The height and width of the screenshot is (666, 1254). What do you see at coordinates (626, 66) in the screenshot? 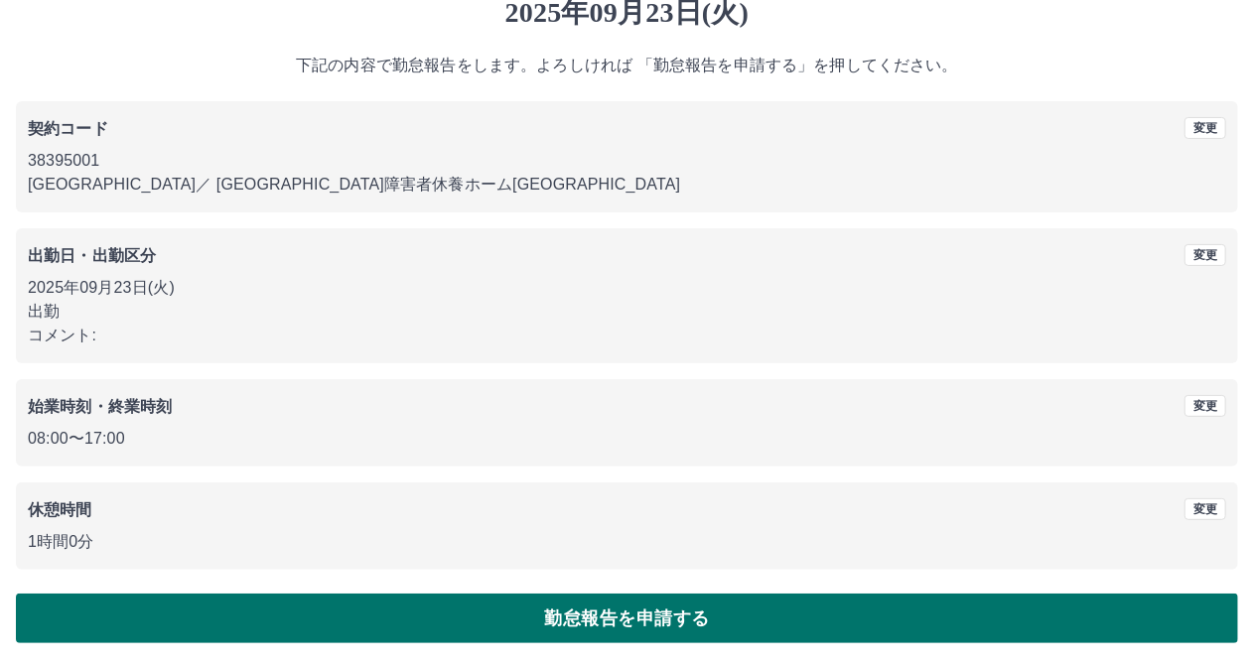
I see `p: 下記の内容で勤怠報告をします。よろしければ 「勤怠報告を申請する」を押してください。` at bounding box center [626, 66].